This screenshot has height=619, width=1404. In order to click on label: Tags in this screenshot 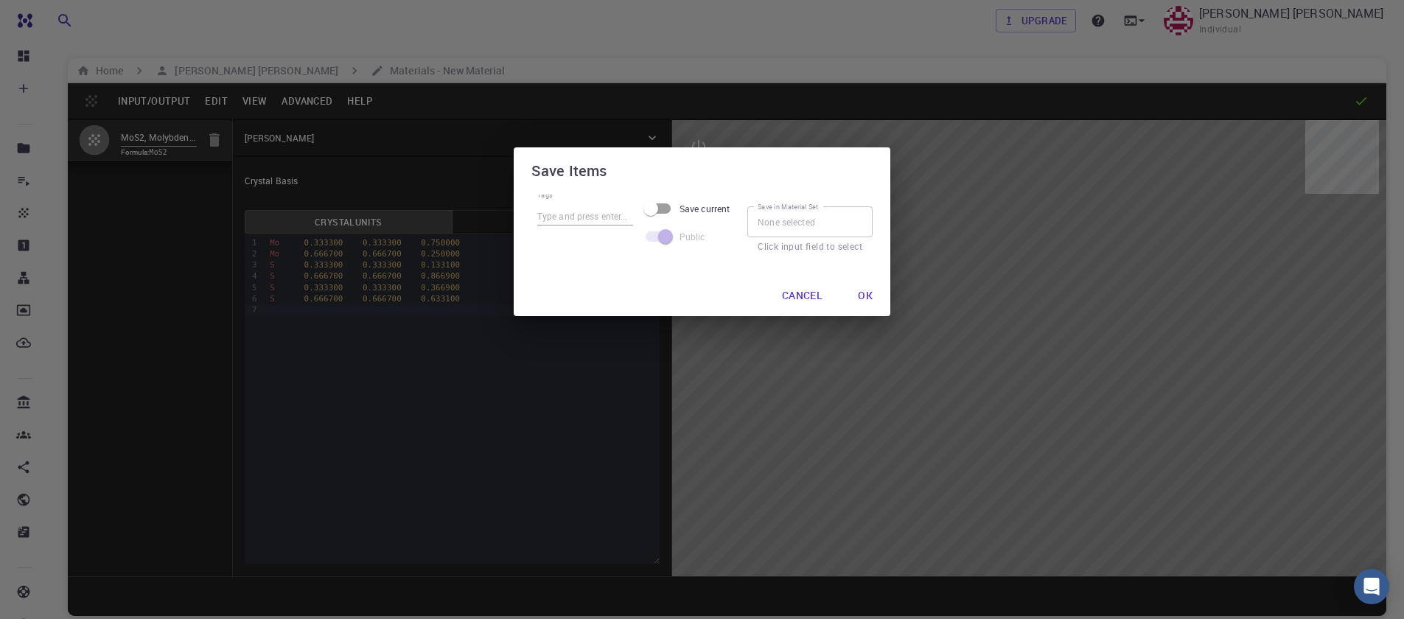, I will do `click(545, 195)`.